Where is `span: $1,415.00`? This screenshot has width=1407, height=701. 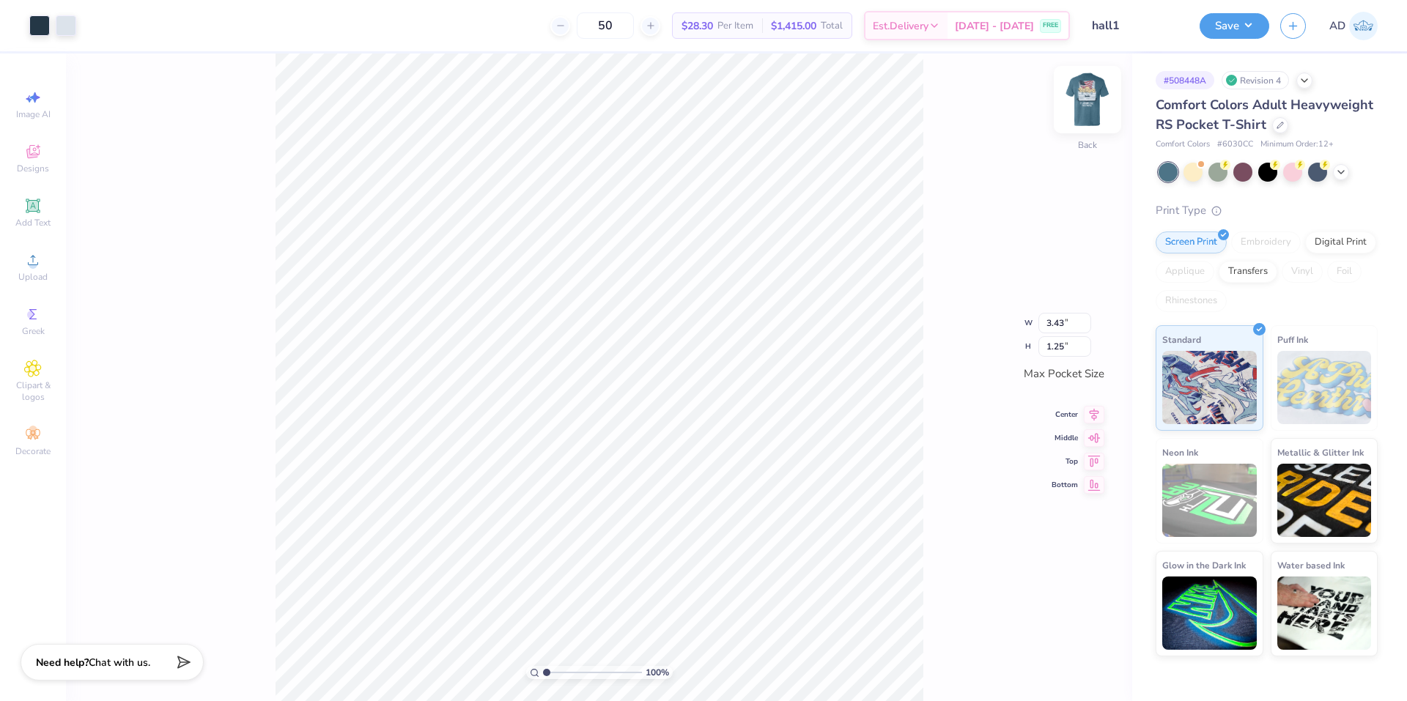 span: $1,415.00 is located at coordinates (794, 26).